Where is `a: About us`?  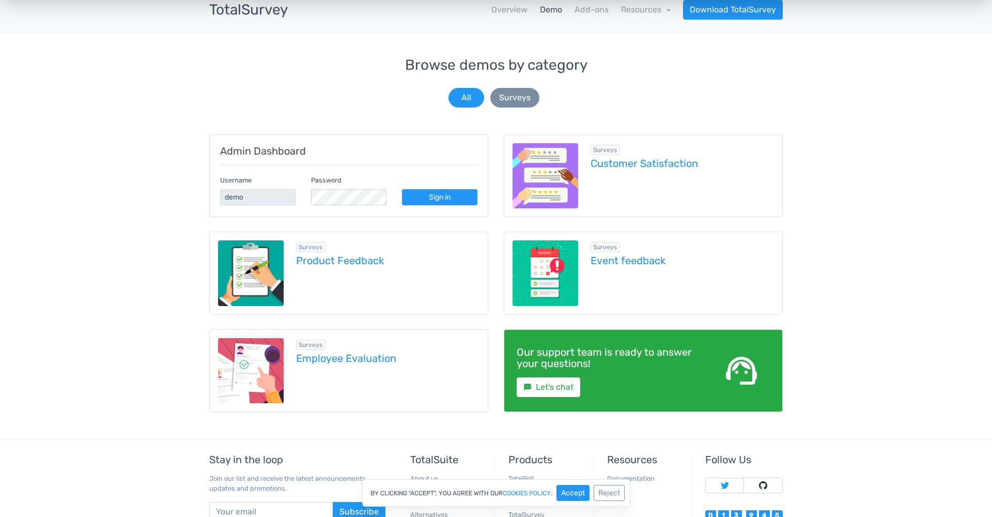 a: About us is located at coordinates (424, 478).